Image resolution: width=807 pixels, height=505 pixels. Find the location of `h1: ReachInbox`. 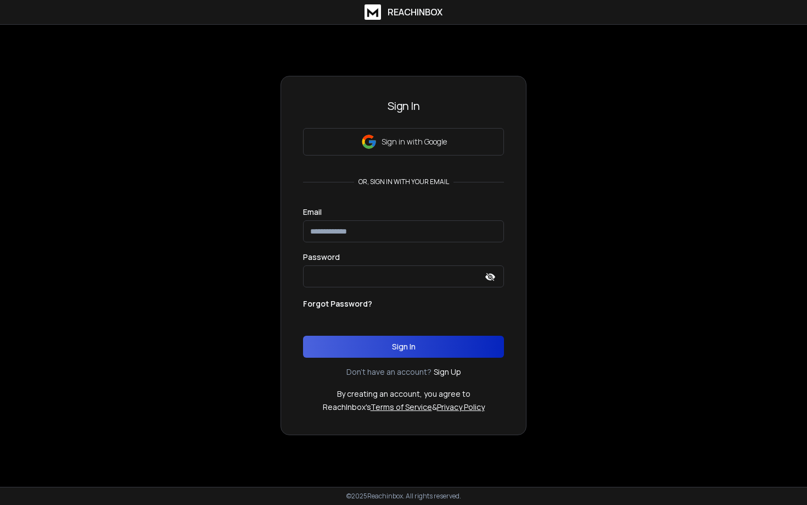

h1: ReachInbox is located at coordinates (415, 12).